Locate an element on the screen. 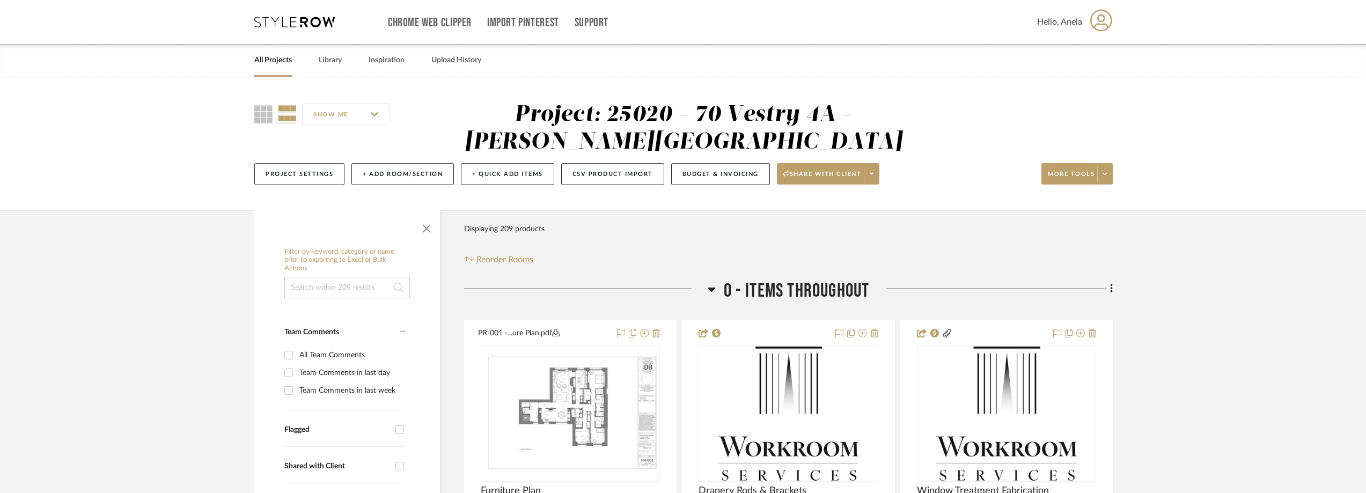  button: Budget & Invoicing is located at coordinates (721, 174).